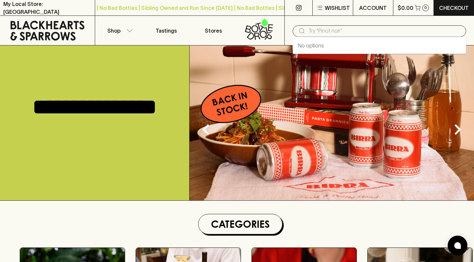 The height and width of the screenshot is (262, 474). I want to click on input: Try "Pinot noir", so click(384, 31).